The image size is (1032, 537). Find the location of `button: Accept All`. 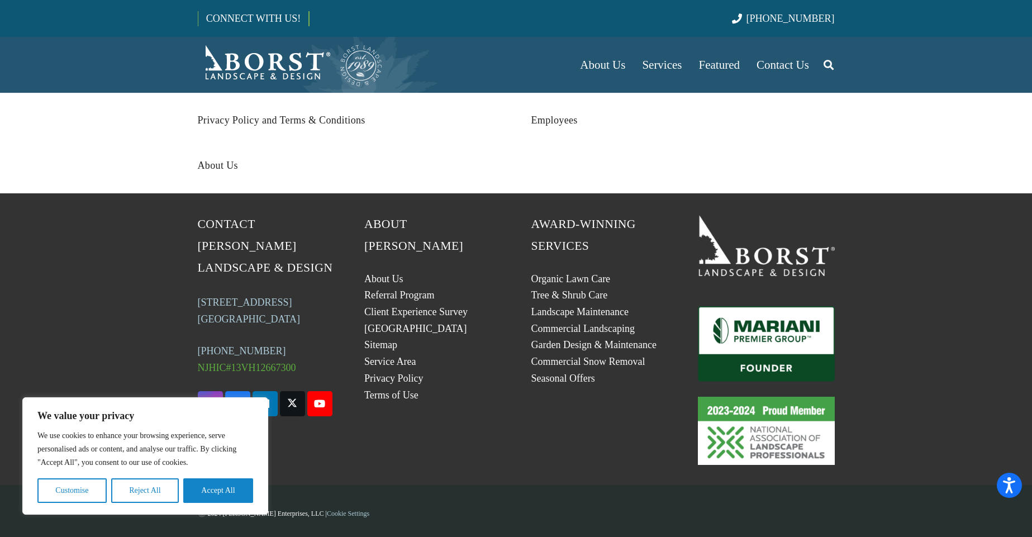

button: Accept All is located at coordinates (218, 491).